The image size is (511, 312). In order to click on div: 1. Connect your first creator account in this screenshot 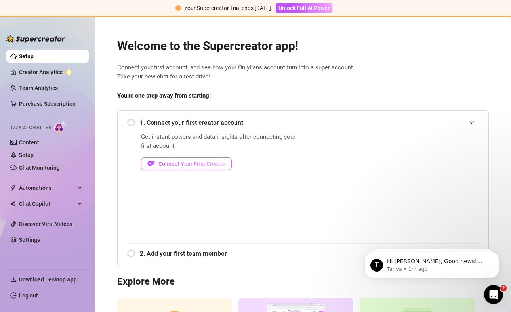, I will do `click(303, 122)`.